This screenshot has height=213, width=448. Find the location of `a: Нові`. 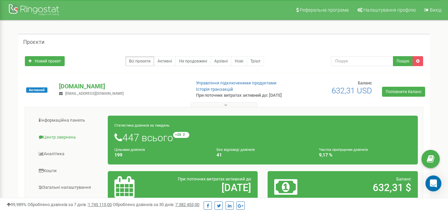

a: Нові is located at coordinates (239, 61).